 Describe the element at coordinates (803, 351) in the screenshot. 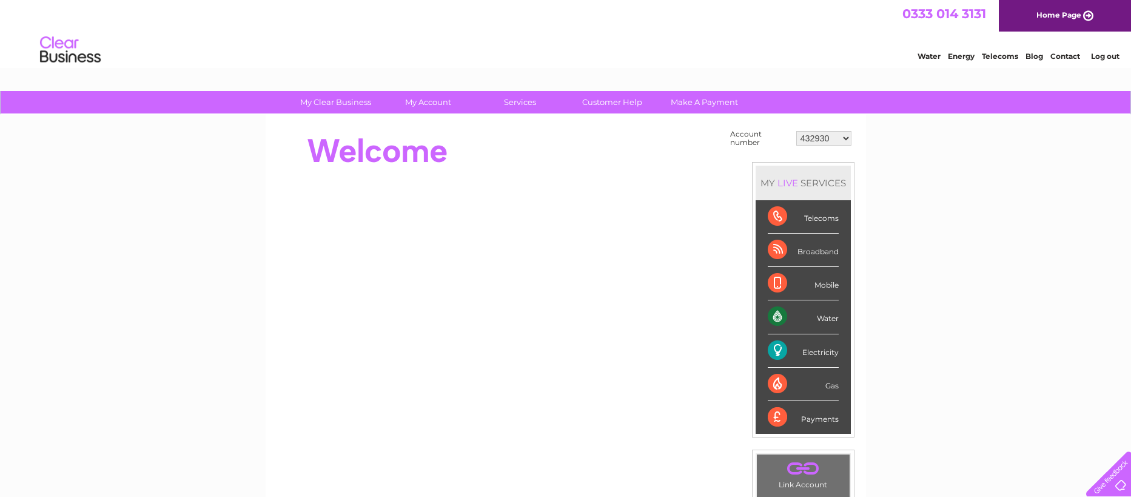

I see `div: Electricity` at that location.